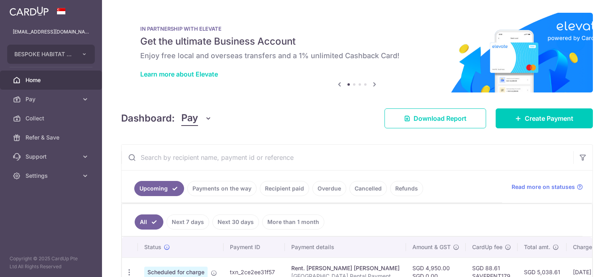  What do you see at coordinates (357, 56) in the screenshot?
I see `h6: Enjoy free local and overseas transfers and a 1% unlimited Cashback Card!` at bounding box center [357, 56].